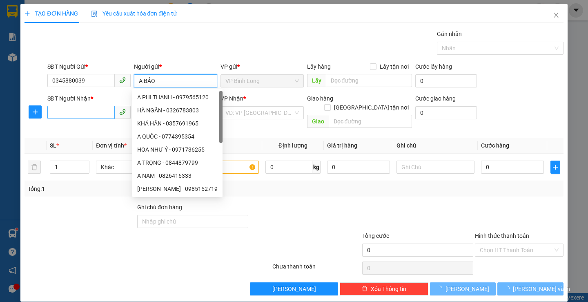  I want to click on div: Người gửi, so click(176, 67).